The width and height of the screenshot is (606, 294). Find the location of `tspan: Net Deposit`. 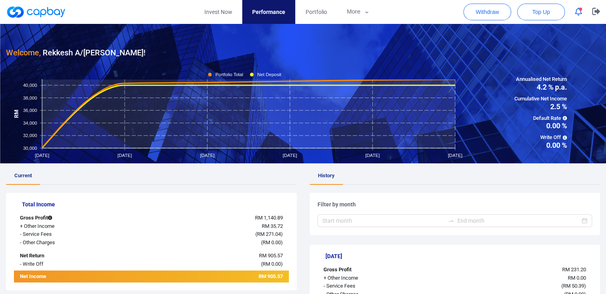

tspan: Net Deposit is located at coordinates (269, 74).